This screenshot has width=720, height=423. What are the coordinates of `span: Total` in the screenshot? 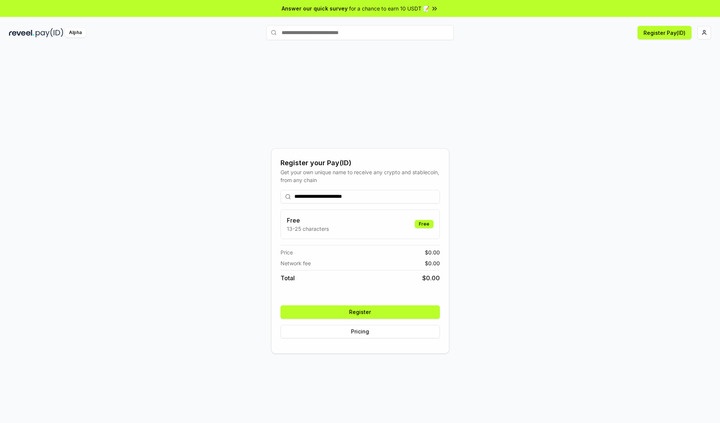 It's located at (288, 278).